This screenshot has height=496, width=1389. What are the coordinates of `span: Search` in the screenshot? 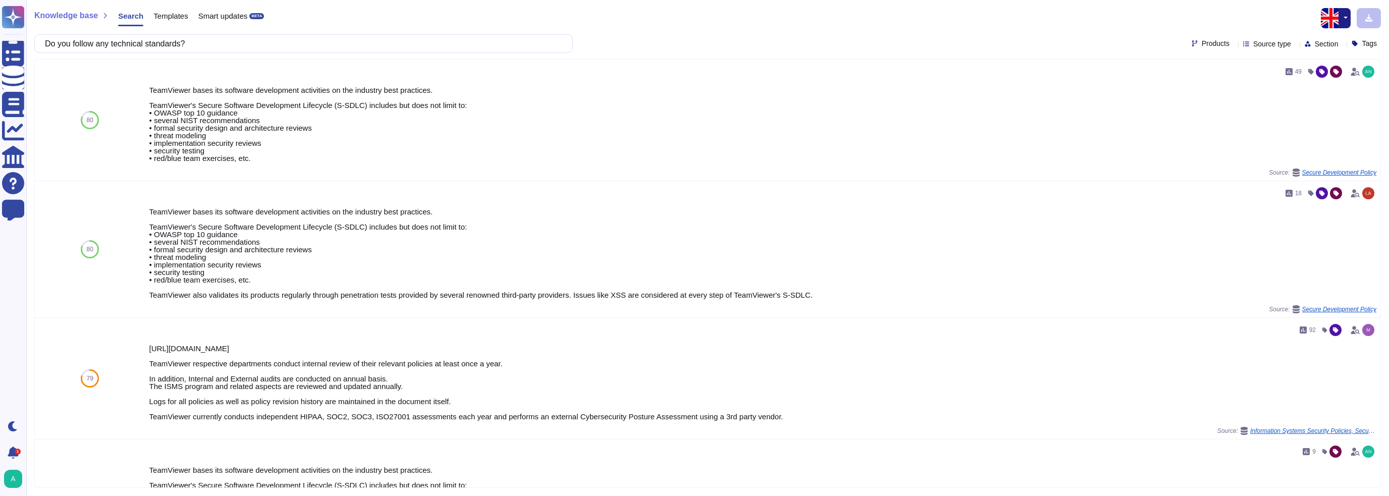 It's located at (131, 16).